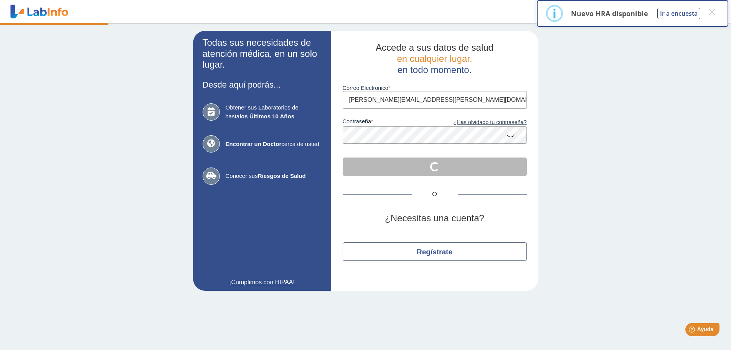 The height and width of the screenshot is (350, 731). What do you see at coordinates (679, 13) in the screenshot?
I see `button: Ir a encuesta` at bounding box center [679, 13].